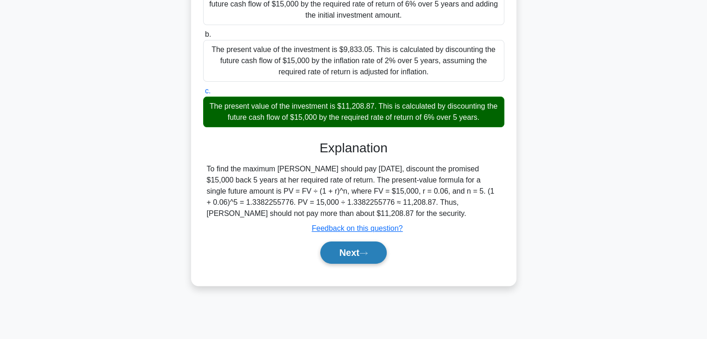  I want to click on u: Feedback on this question?, so click(357, 228).